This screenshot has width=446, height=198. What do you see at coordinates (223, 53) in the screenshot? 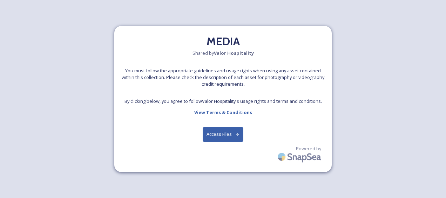
I see `span: Shared by` at bounding box center [223, 53].